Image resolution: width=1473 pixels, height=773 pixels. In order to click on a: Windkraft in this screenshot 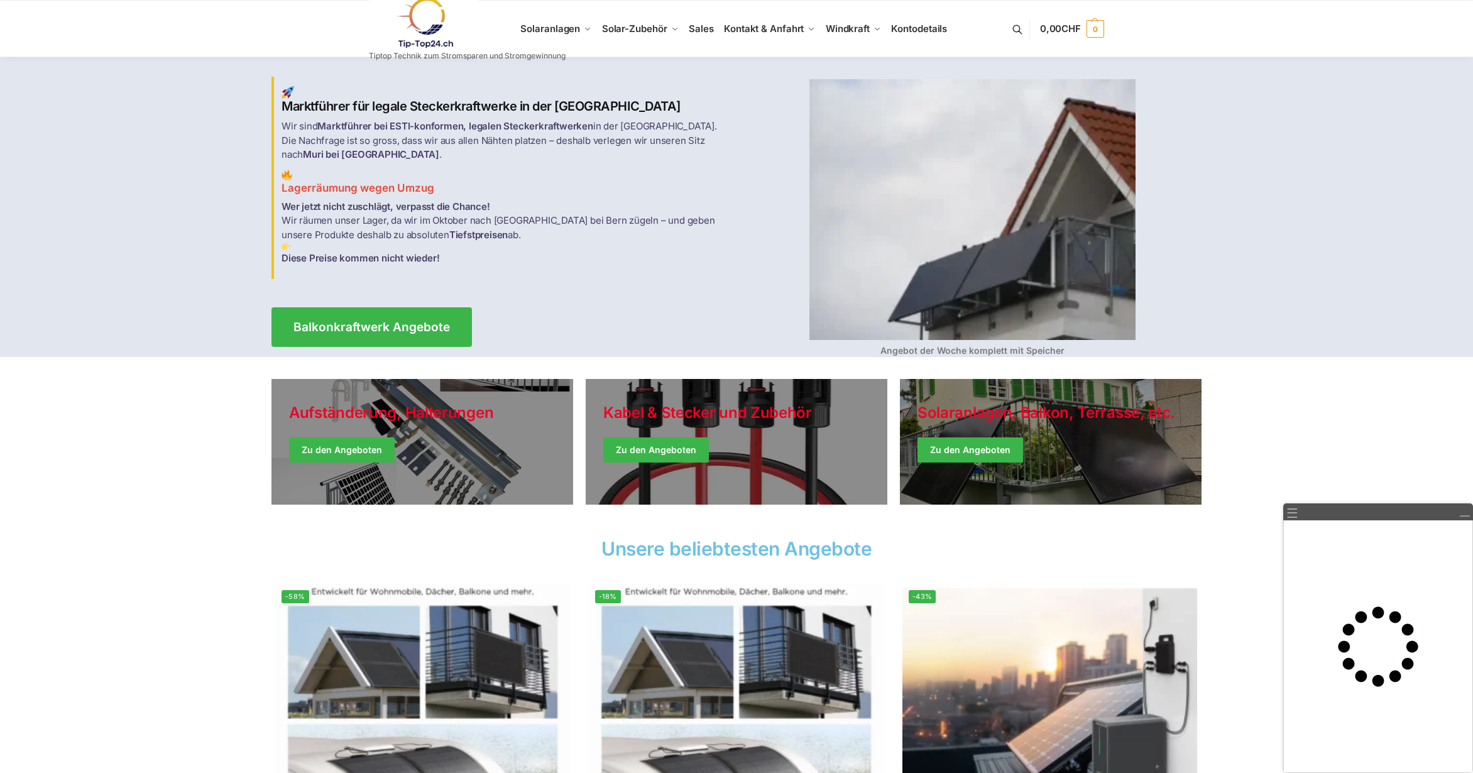, I will do `click(853, 29)`.